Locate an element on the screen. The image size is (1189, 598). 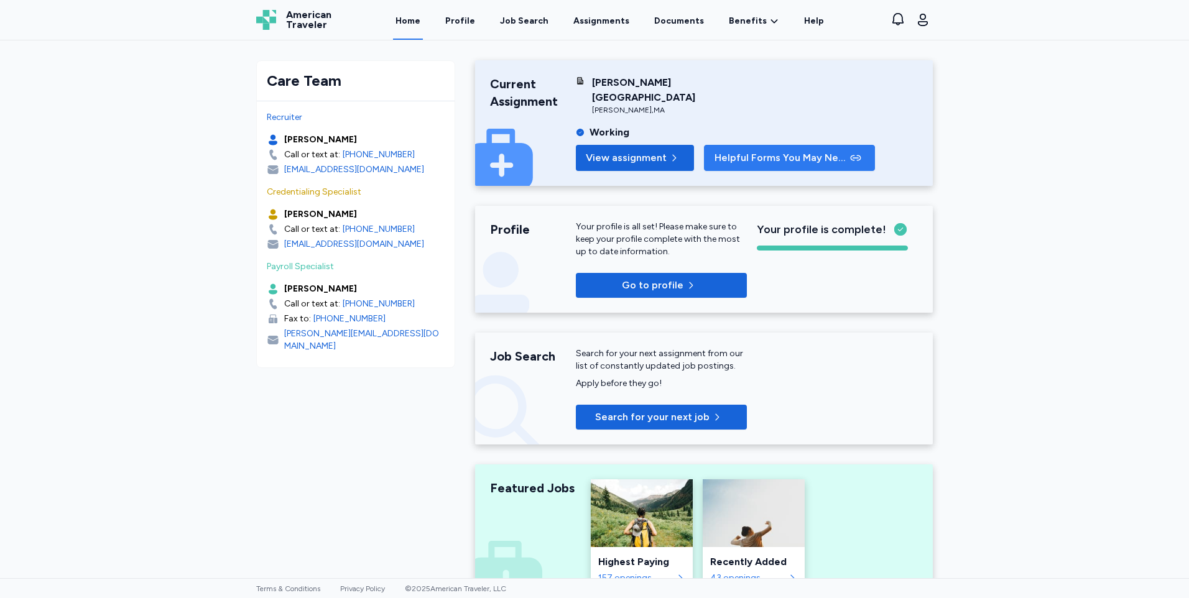
div: Care Team is located at coordinates (356, 81).